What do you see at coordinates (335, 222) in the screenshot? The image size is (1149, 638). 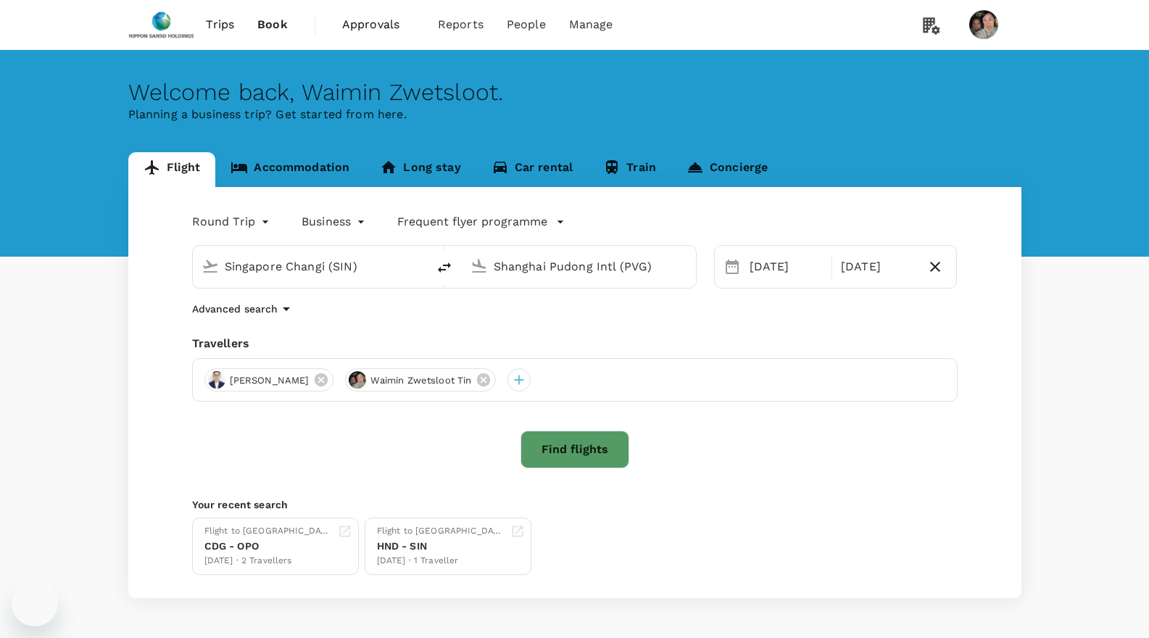 I see `div: Business` at bounding box center [335, 222].